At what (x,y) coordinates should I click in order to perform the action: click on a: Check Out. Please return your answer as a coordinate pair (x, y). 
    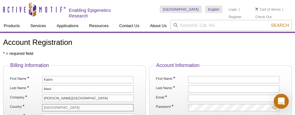
    Looking at the image, I should click on (264, 17).